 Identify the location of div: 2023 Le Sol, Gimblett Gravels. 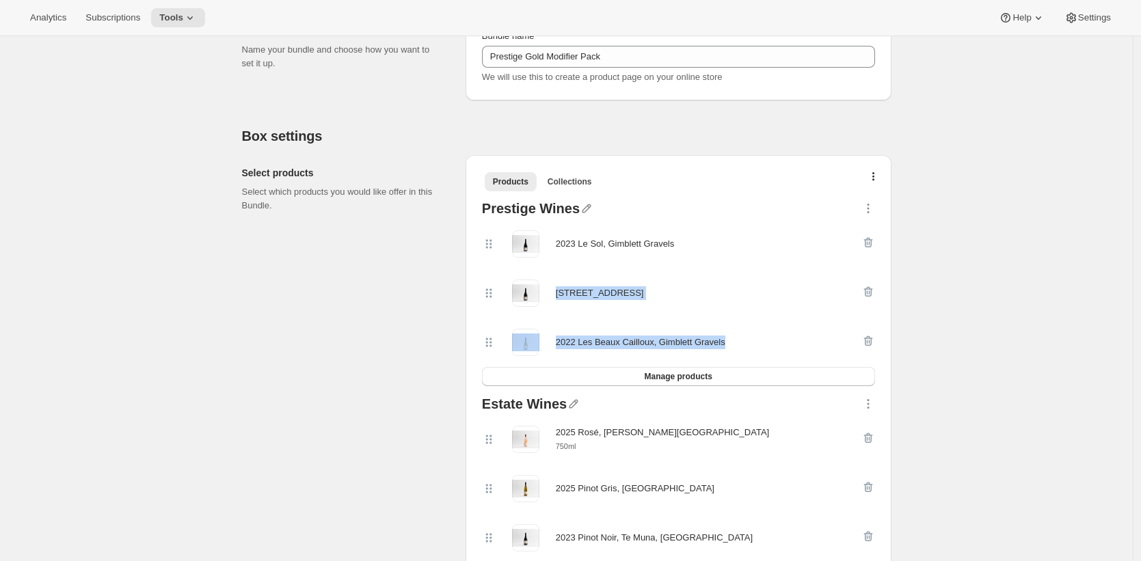
(615, 244).